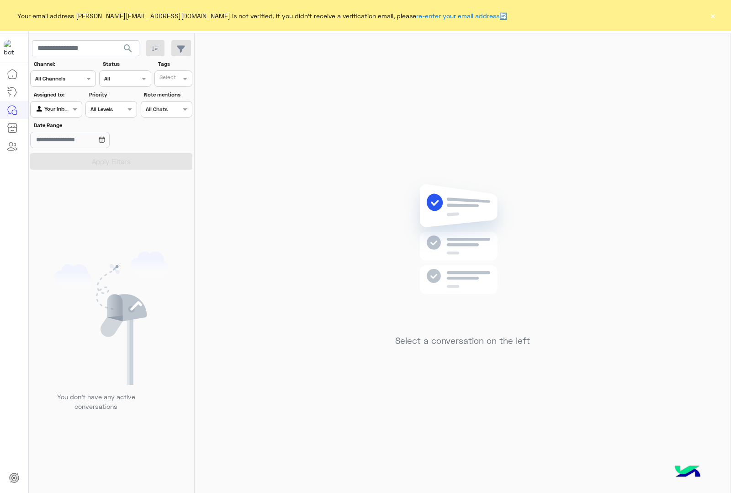 The height and width of the screenshot is (493, 731). Describe the element at coordinates (458, 16) in the screenshot. I see `a: re-enter your email address` at that location.